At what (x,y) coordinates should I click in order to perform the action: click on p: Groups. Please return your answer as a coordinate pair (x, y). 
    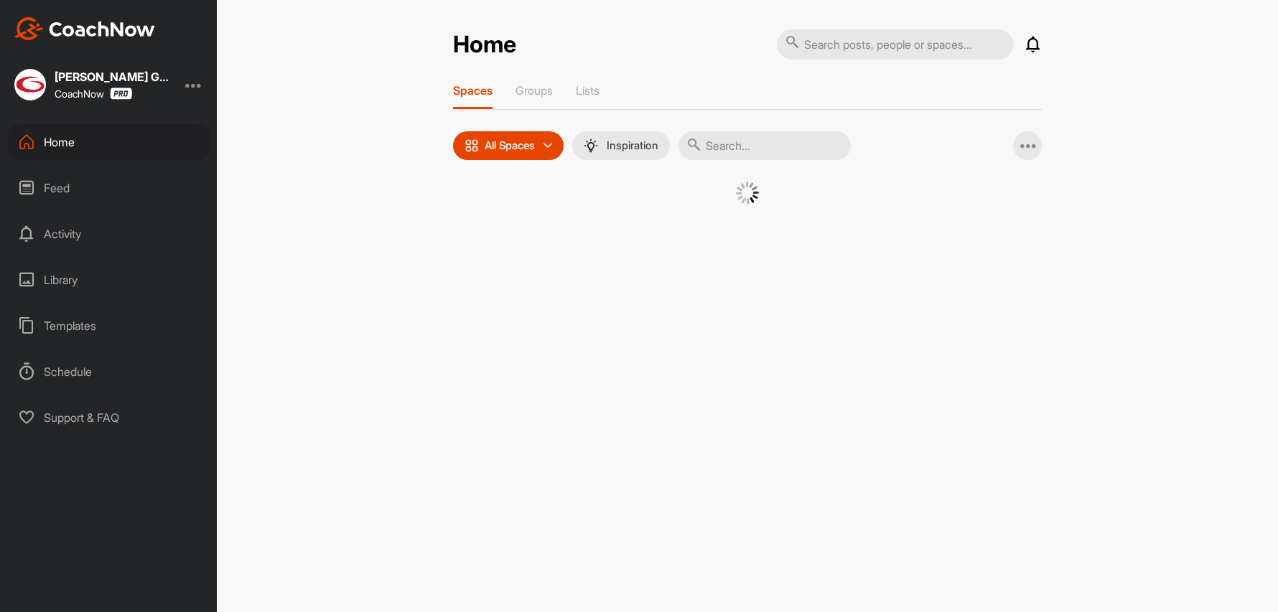
    Looking at the image, I should click on (534, 90).